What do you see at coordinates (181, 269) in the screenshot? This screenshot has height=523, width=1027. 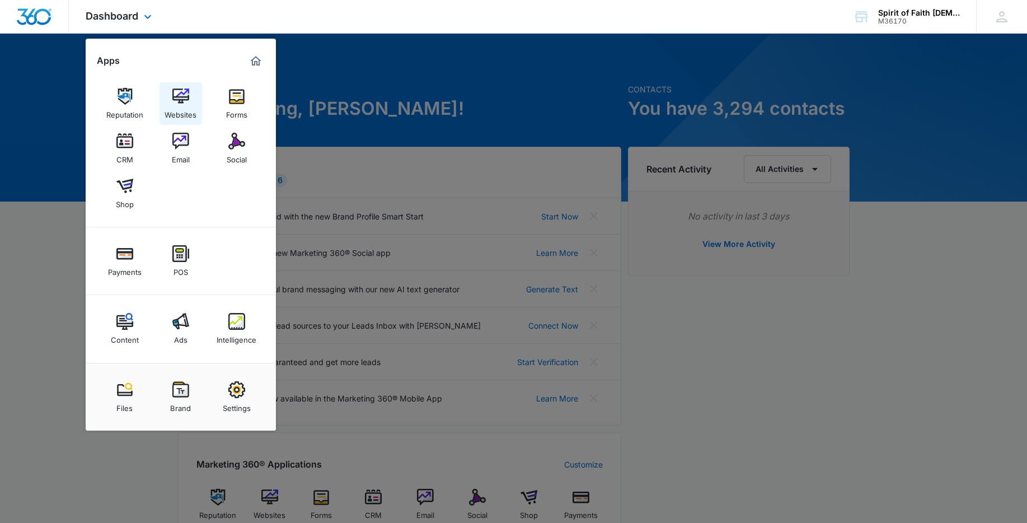 I see `div: POS` at bounding box center [181, 269].